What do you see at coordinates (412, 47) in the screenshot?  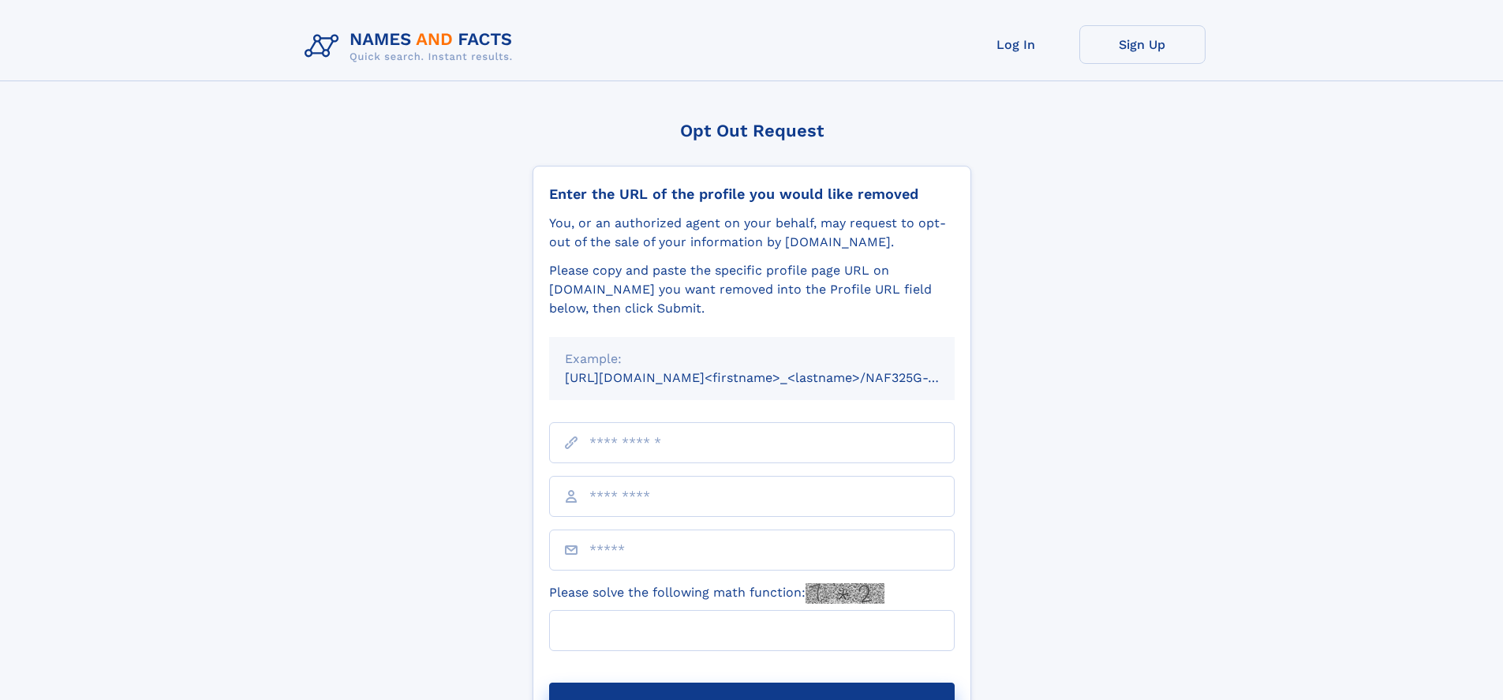 I see `img: Logo Names and Facts` at bounding box center [412, 47].